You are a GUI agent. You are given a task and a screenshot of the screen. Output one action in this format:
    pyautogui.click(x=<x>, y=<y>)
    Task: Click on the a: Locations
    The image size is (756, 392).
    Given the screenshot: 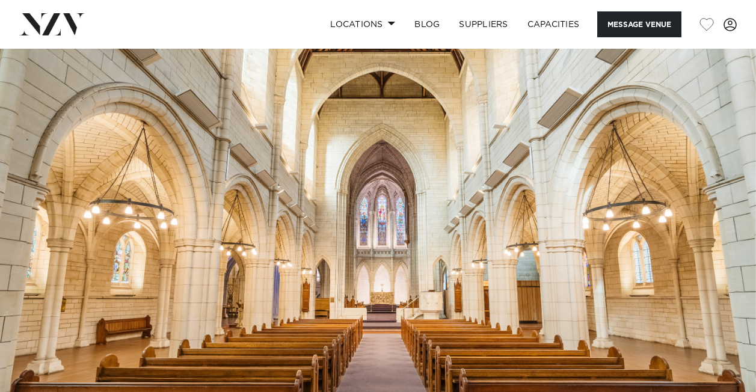 What is the action you would take?
    pyautogui.click(x=363, y=24)
    